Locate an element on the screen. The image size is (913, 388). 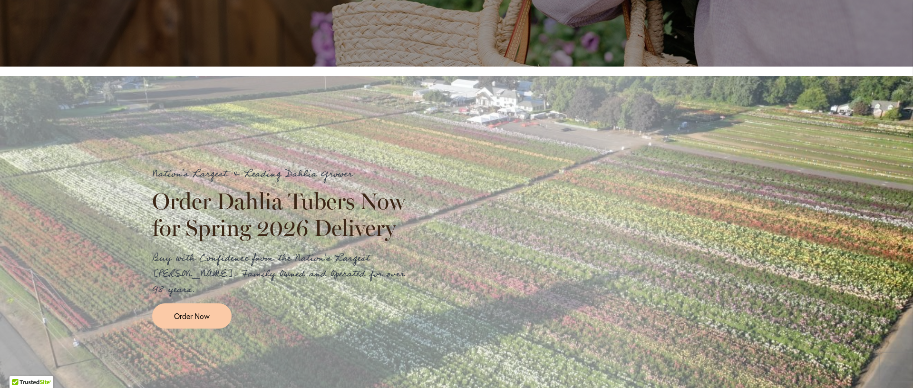
a: Order Now is located at coordinates (192, 316).